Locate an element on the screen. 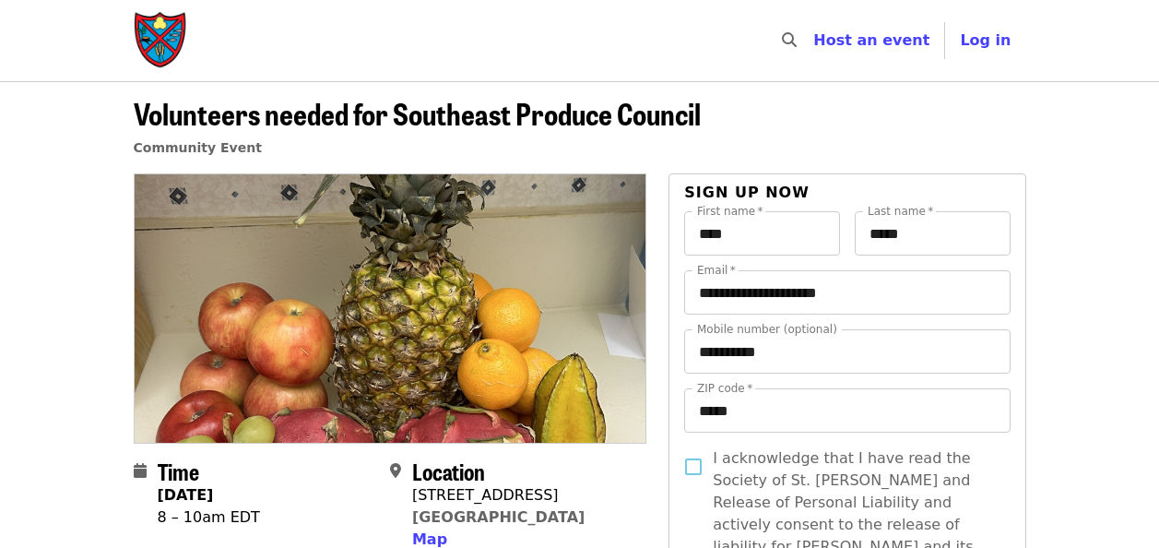 This screenshot has height=548, width=1159. input: Search is located at coordinates (815, 41).